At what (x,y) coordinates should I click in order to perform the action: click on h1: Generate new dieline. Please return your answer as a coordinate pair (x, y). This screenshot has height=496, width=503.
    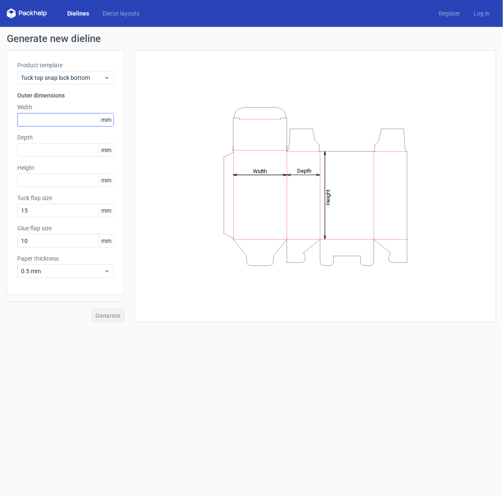
    Looking at the image, I should click on (251, 39).